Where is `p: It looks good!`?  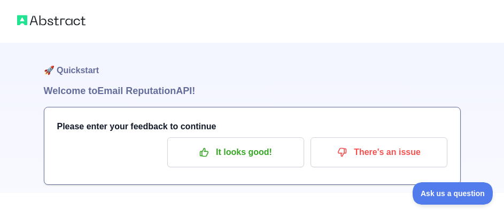 p: It looks good! is located at coordinates (236, 152).